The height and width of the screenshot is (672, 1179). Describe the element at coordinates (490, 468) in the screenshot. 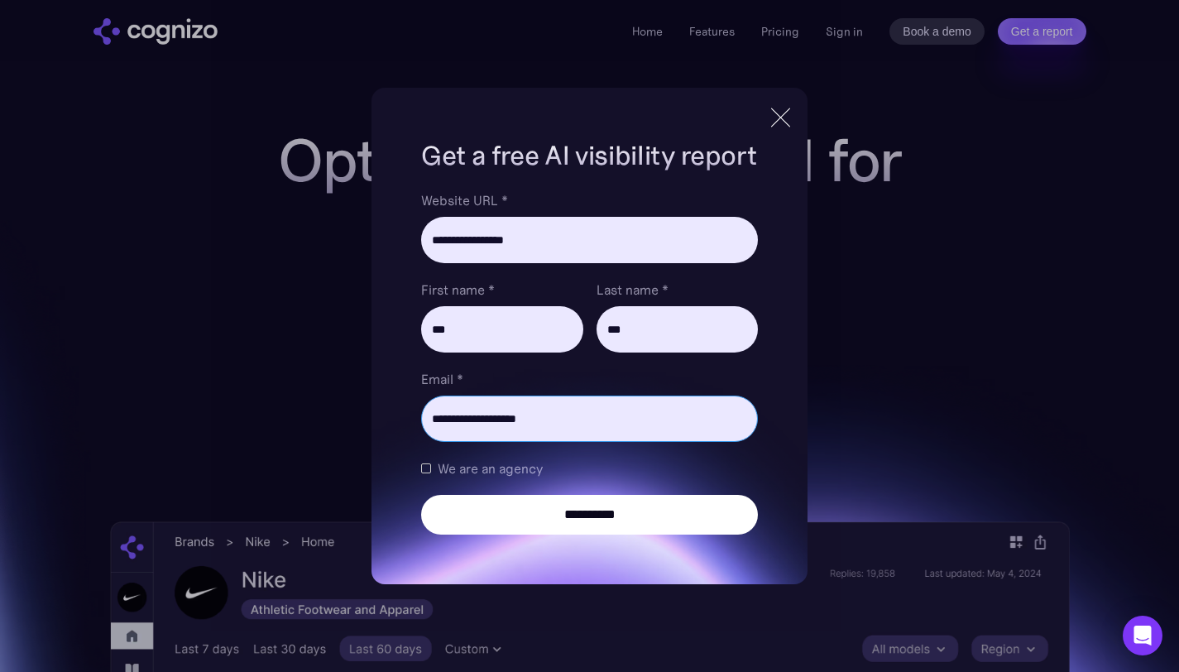

I see `span: We are an agency` at that location.